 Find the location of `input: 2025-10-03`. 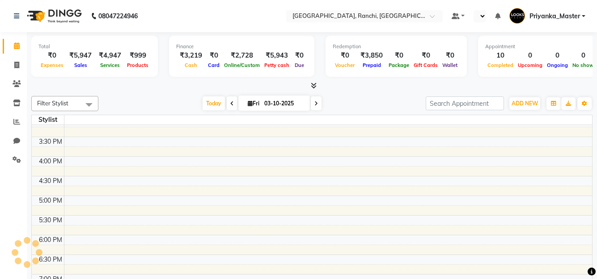

input: 2025-10-03 is located at coordinates (284, 104).